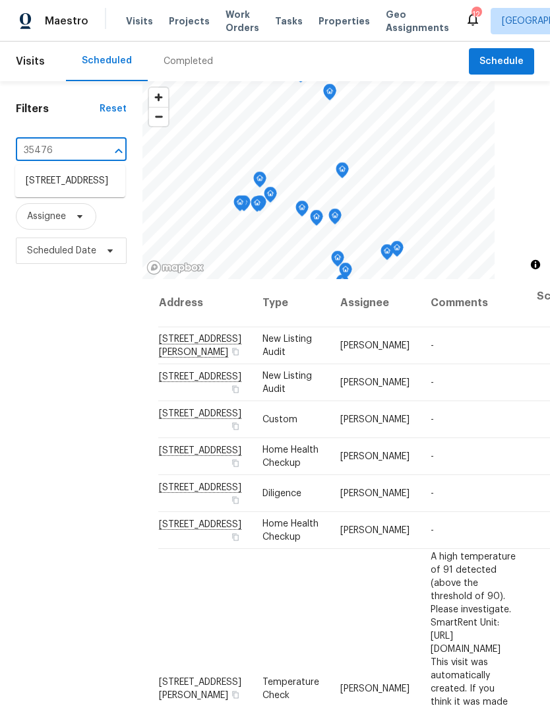 The image size is (550, 706). I want to click on span: Maestro, so click(67, 21).